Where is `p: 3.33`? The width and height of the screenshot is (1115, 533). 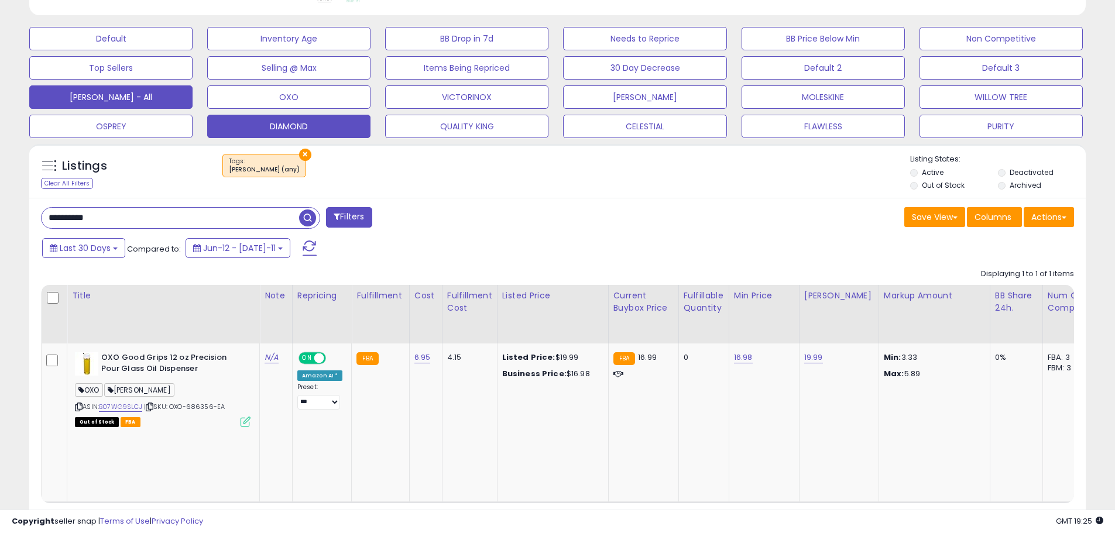
p: 3.33 is located at coordinates (932, 358).